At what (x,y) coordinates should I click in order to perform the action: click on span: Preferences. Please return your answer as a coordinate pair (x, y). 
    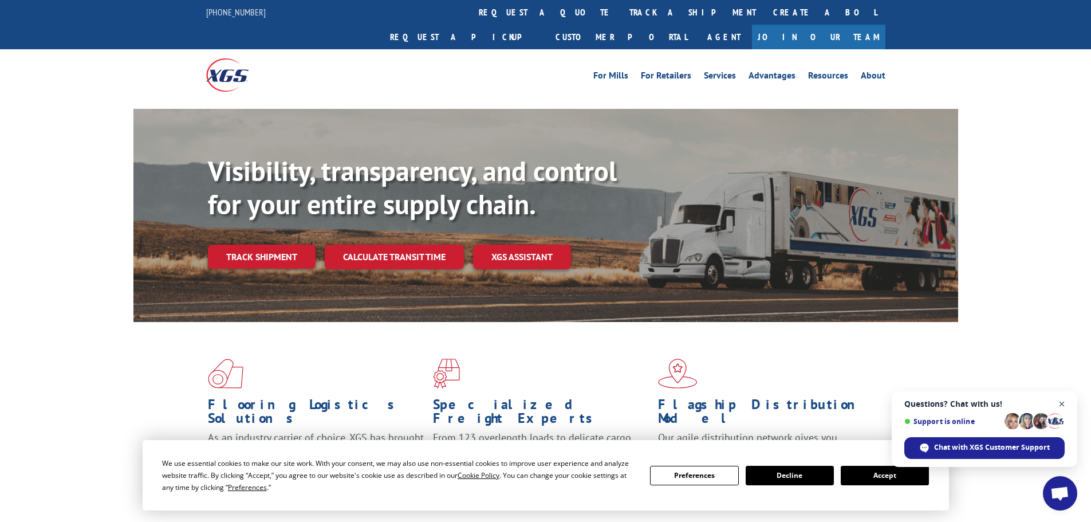
    Looking at the image, I should click on (247, 487).